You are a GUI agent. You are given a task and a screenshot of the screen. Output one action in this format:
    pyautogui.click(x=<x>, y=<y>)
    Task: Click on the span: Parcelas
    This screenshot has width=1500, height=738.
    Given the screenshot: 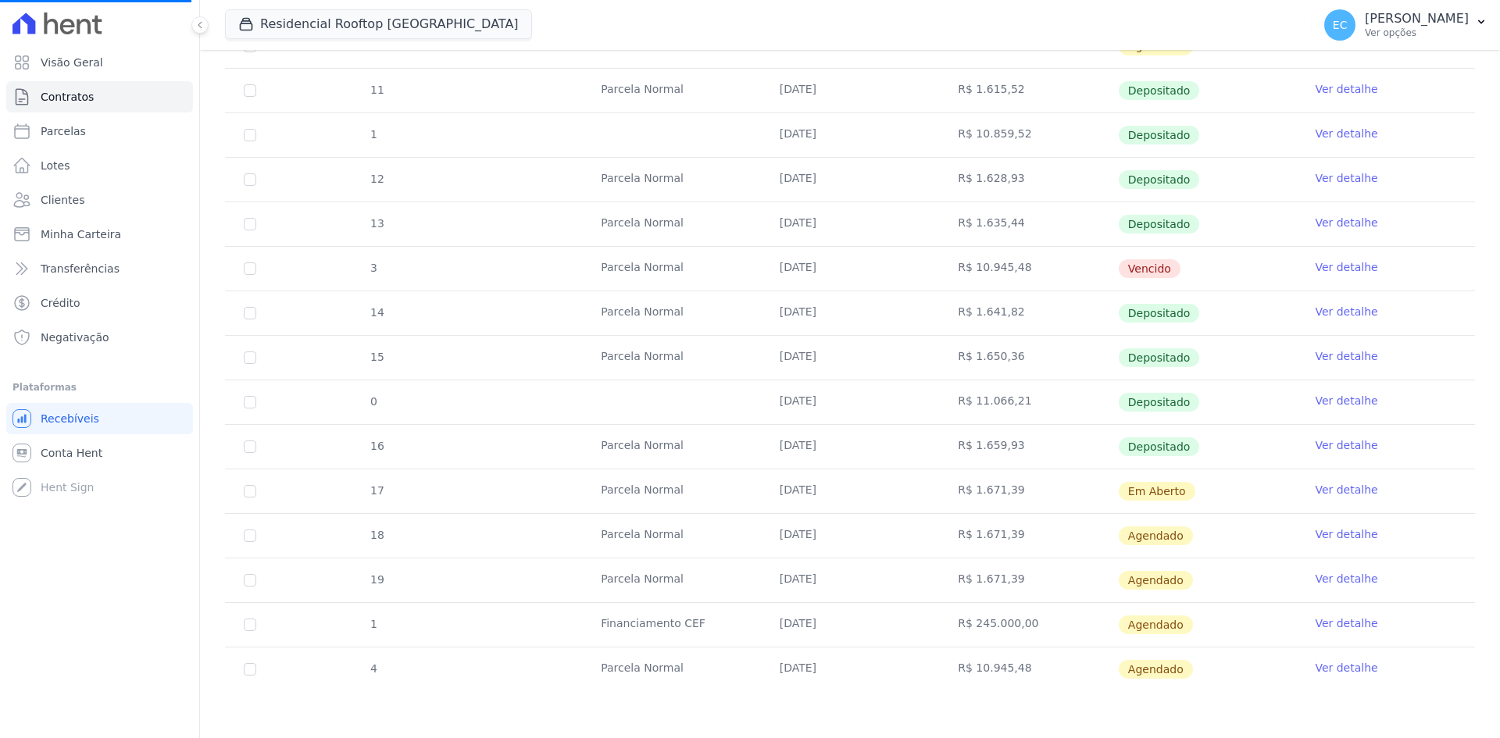 What is the action you would take?
    pyautogui.click(x=63, y=131)
    